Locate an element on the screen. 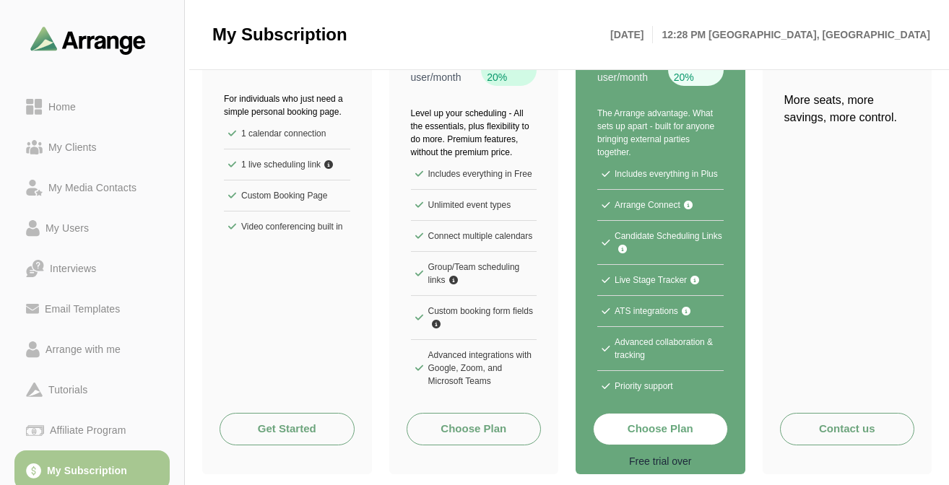 This screenshot has height=485, width=949. a: Tutorials is located at coordinates (92, 390).